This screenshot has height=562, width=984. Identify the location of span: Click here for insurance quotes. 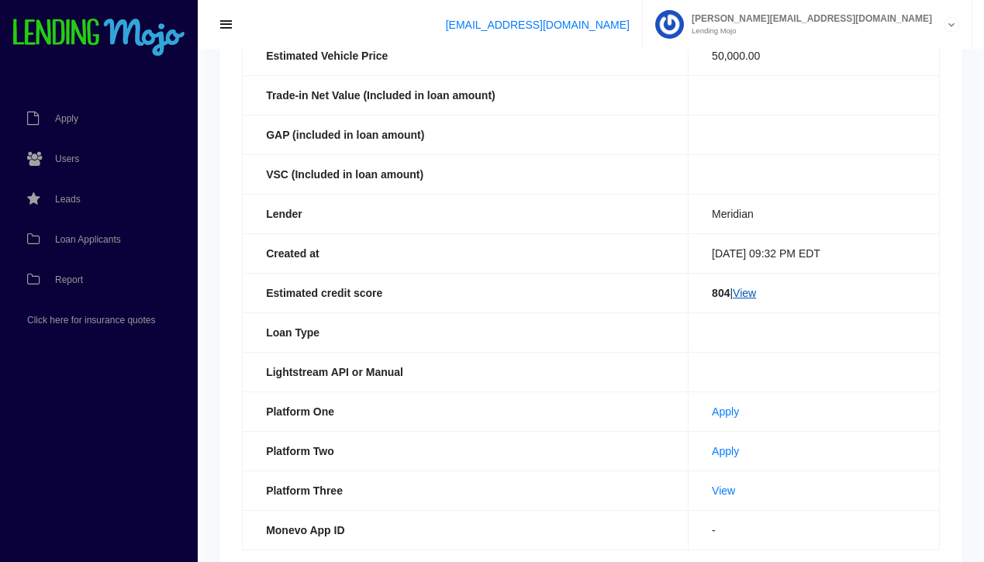
(91, 320).